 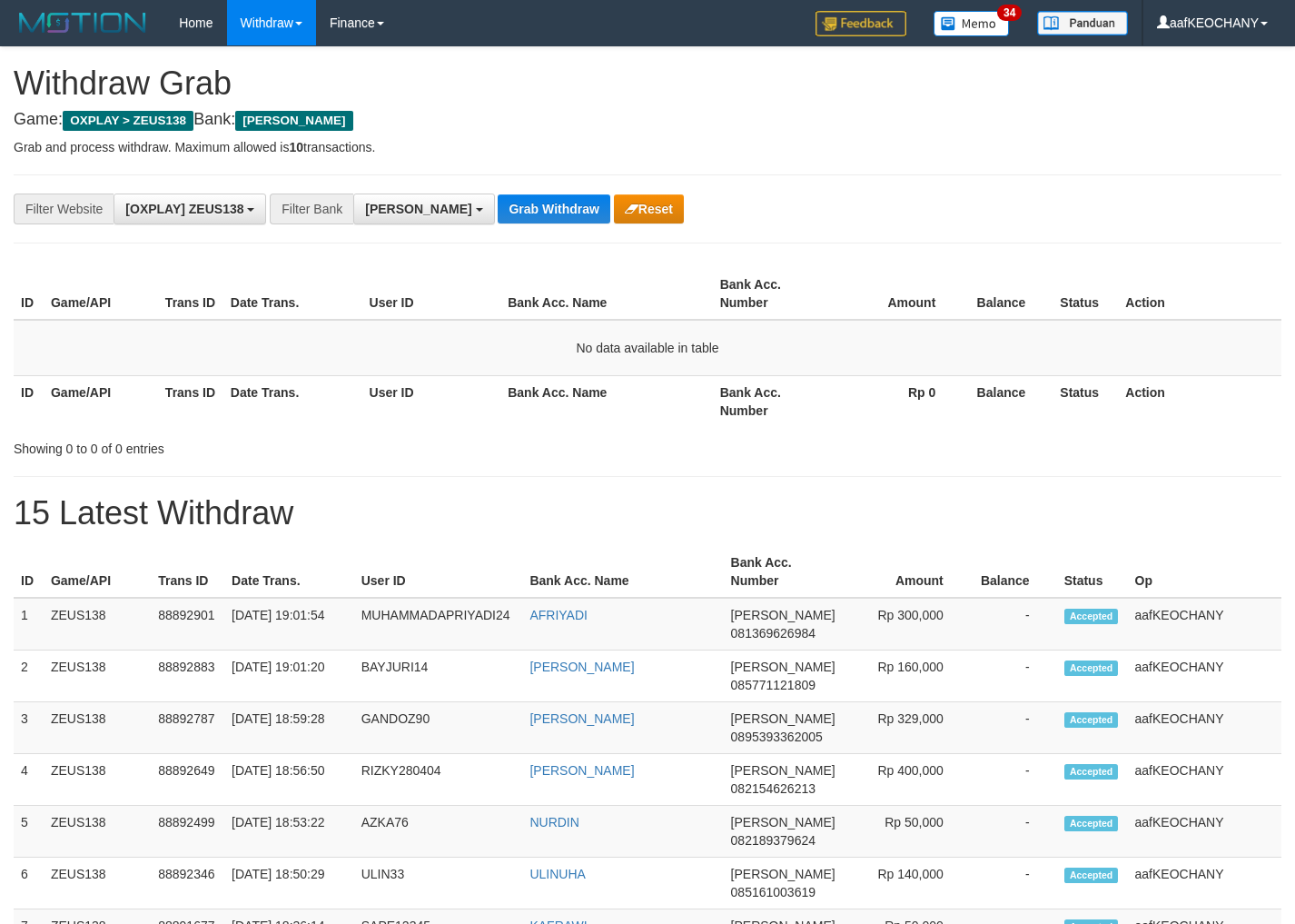 I want to click on span: Copy 082154626213 to clipboard, so click(x=773, y=788).